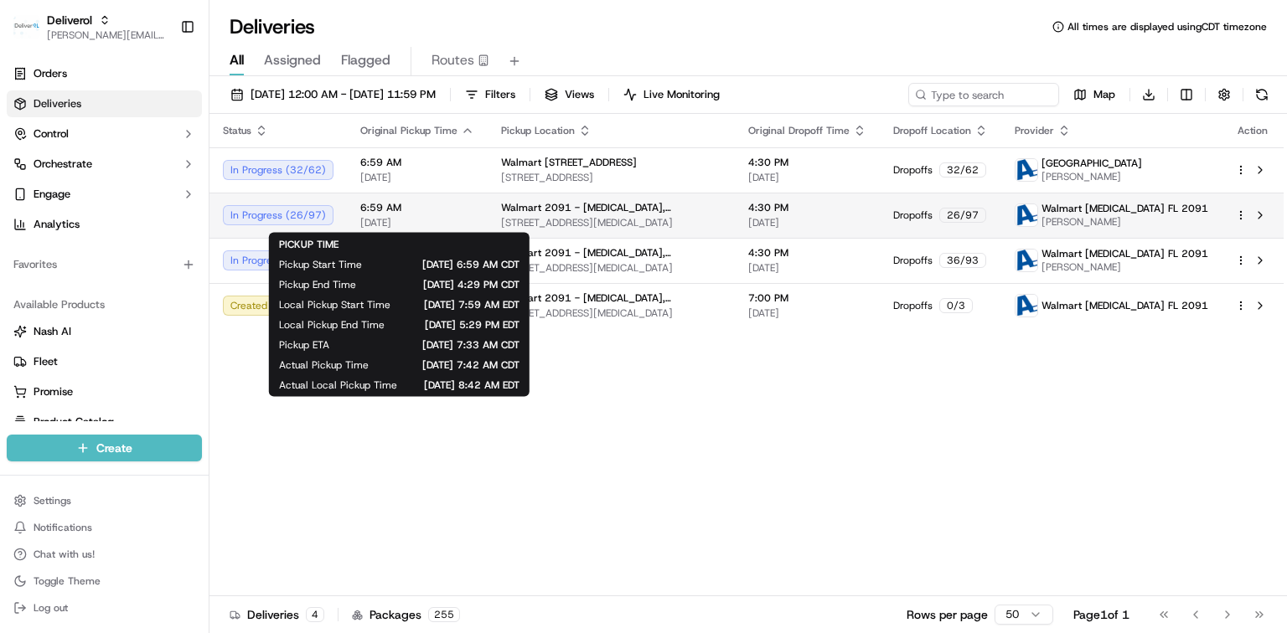 The width and height of the screenshot is (1287, 633). Describe the element at coordinates (963, 261) in the screenshot. I see `div: 36 / 93` at that location.